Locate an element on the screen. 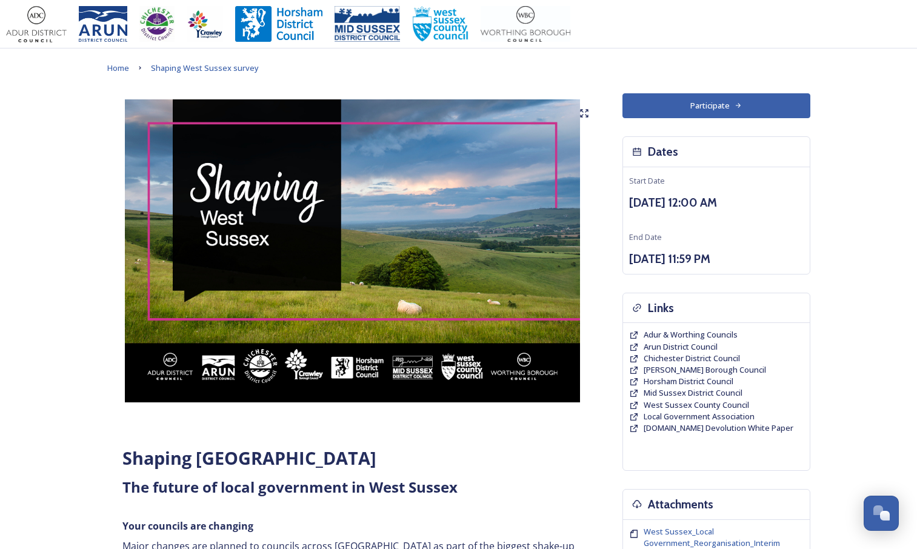 This screenshot has width=917, height=549. span: Adur & Worthing Councils is located at coordinates (690, 335).